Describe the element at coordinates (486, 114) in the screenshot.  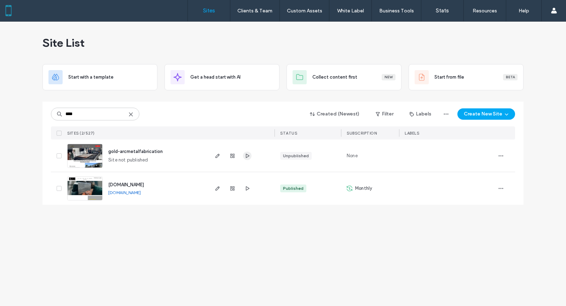
I see `button: Create New Site` at that location.